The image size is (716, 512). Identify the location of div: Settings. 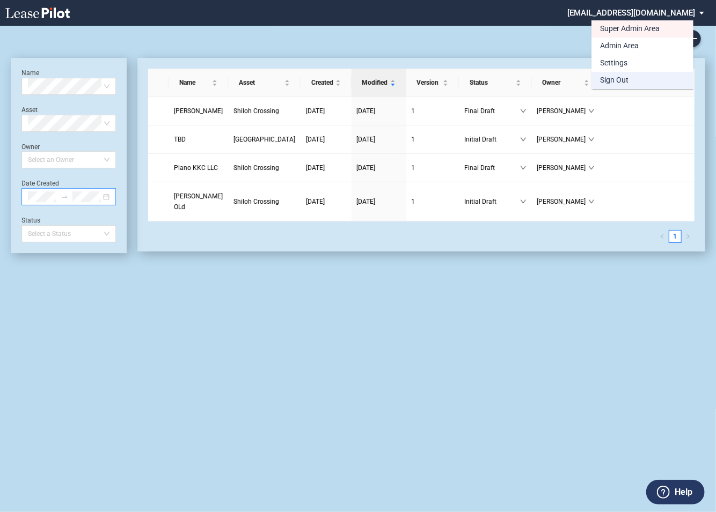
(613, 63).